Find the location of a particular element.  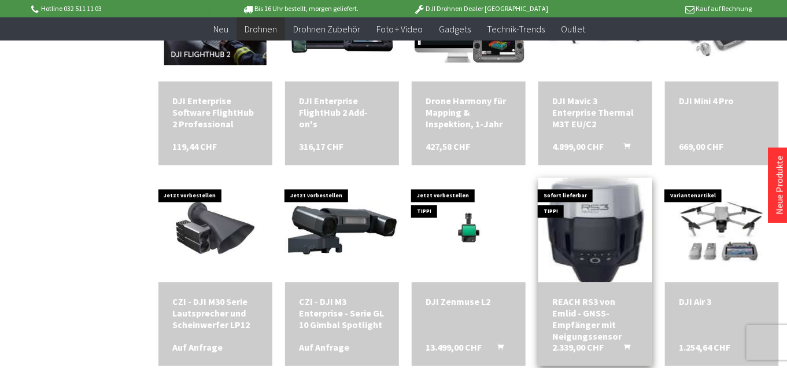

div: DJI Enterprise Software FlightHub 2 Professional is located at coordinates (215, 112).